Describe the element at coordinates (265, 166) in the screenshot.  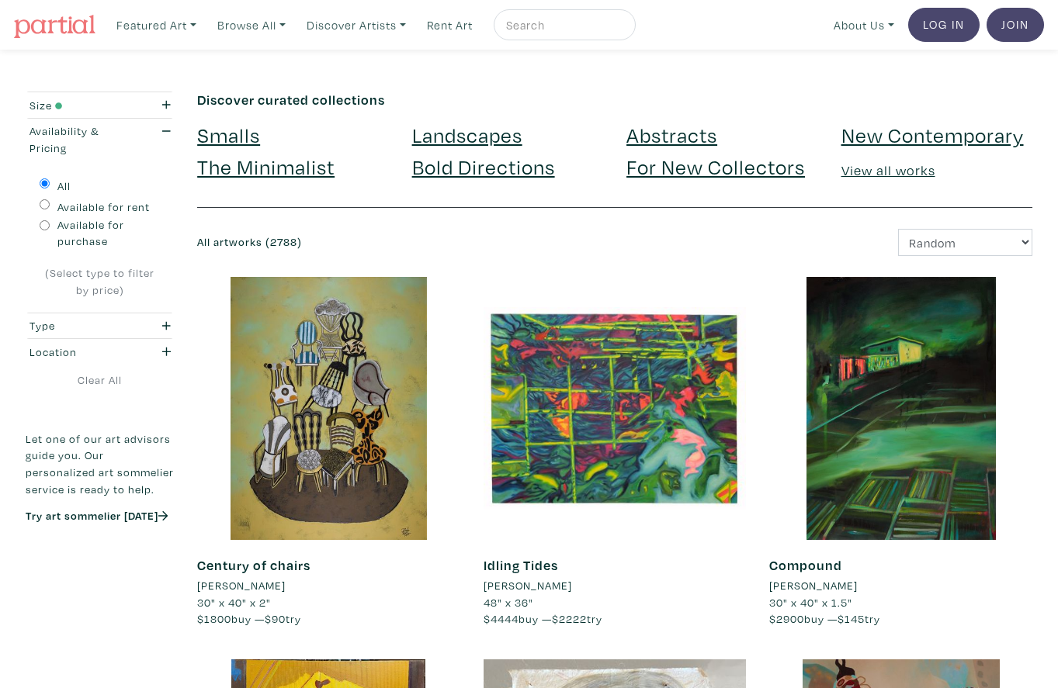
I see `a: The Minimalist` at that location.